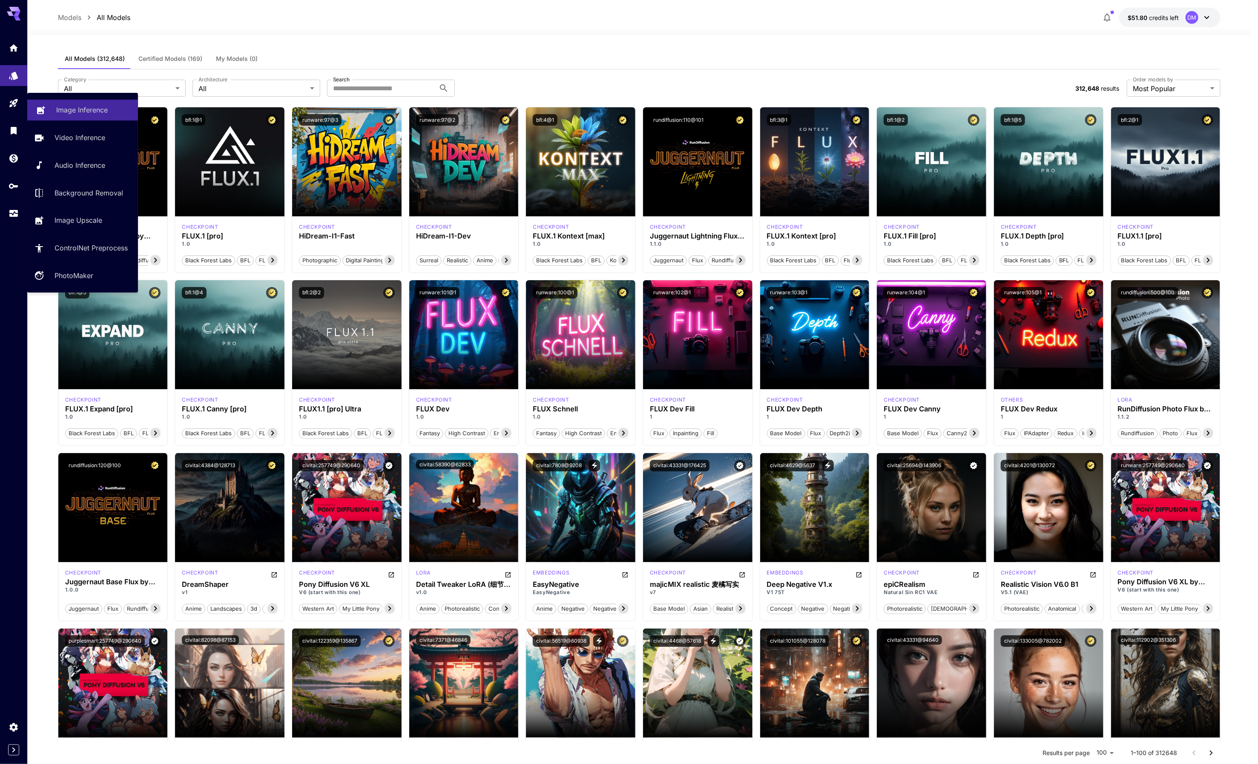 This screenshot has width=1258, height=764. What do you see at coordinates (510, 434) in the screenshot?
I see `span: Environment` at bounding box center [510, 434].